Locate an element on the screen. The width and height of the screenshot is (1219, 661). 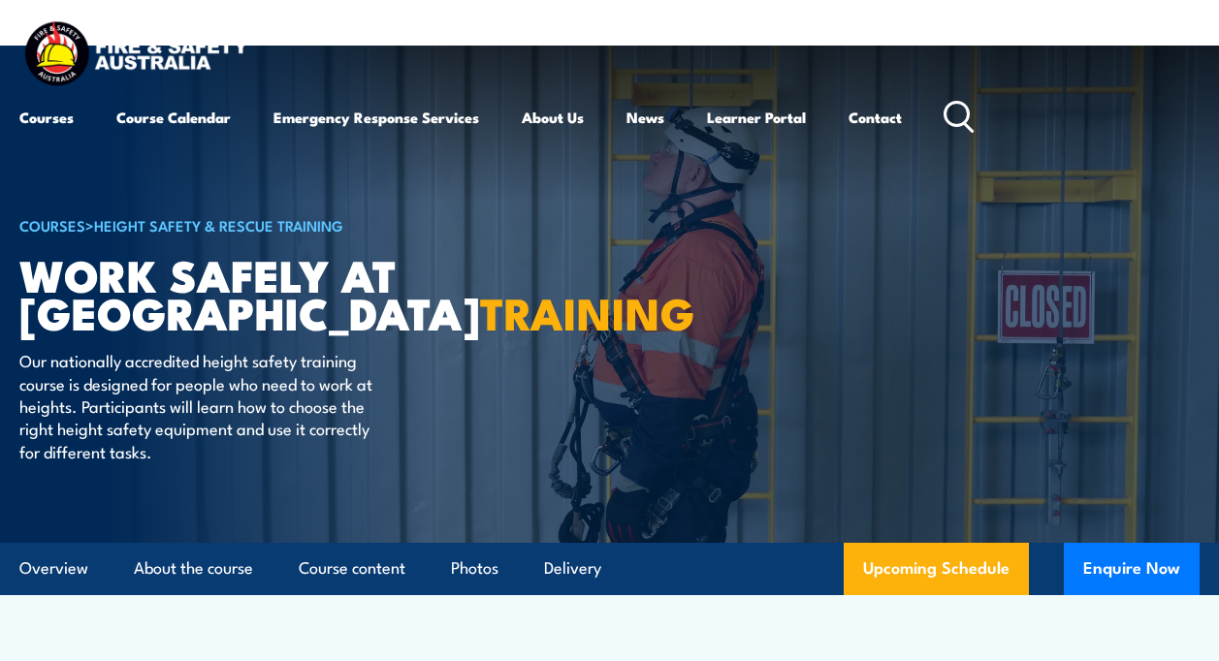
a: Contact is located at coordinates (874, 117).